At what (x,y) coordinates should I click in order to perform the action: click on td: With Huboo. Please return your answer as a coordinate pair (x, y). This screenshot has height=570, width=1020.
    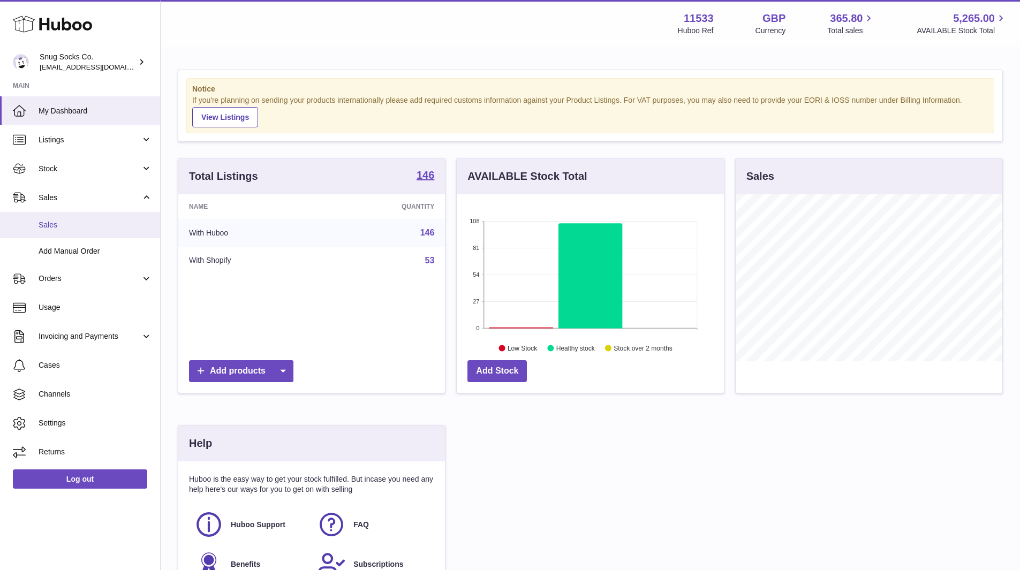
    Looking at the image, I should click on (250, 233).